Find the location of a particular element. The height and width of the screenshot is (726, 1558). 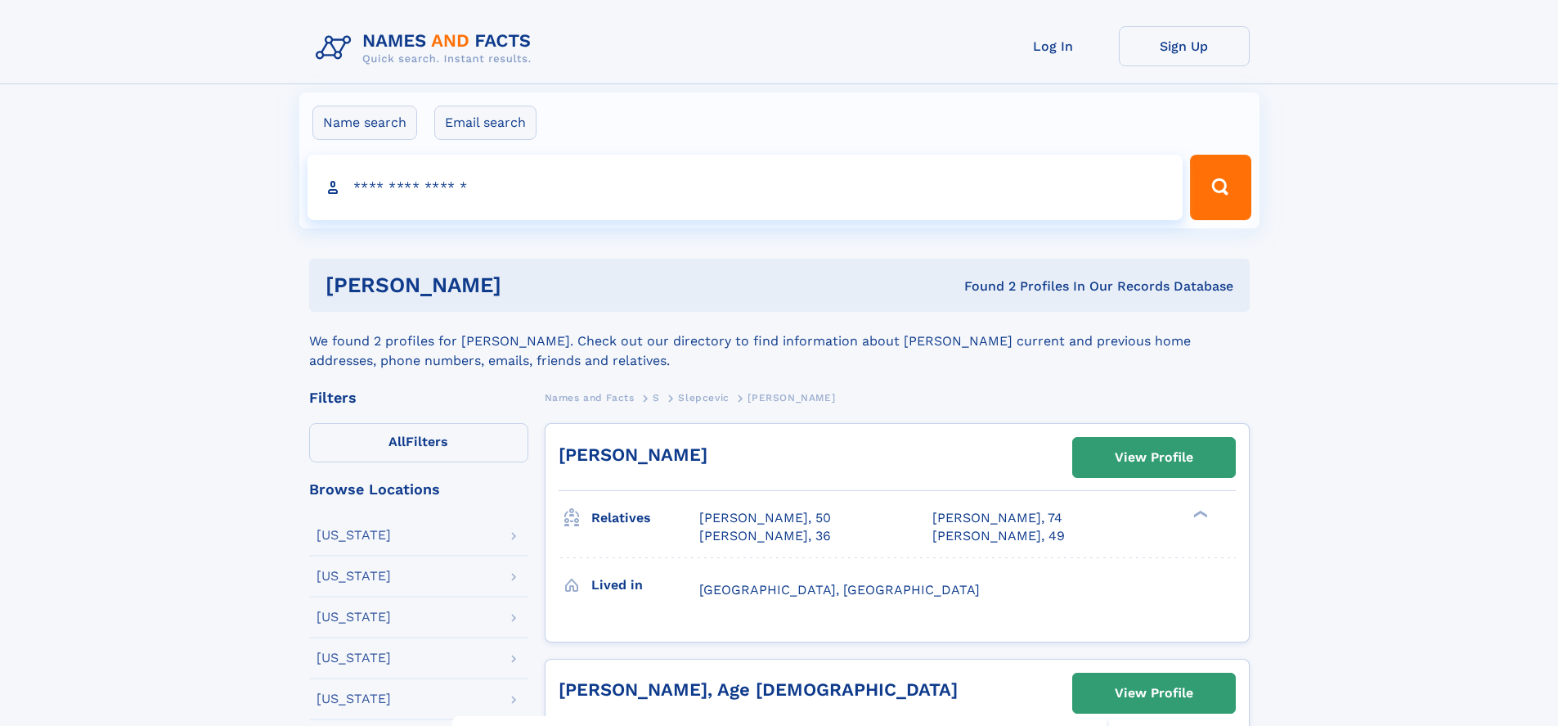

h3: Relatives is located at coordinates (645, 518).